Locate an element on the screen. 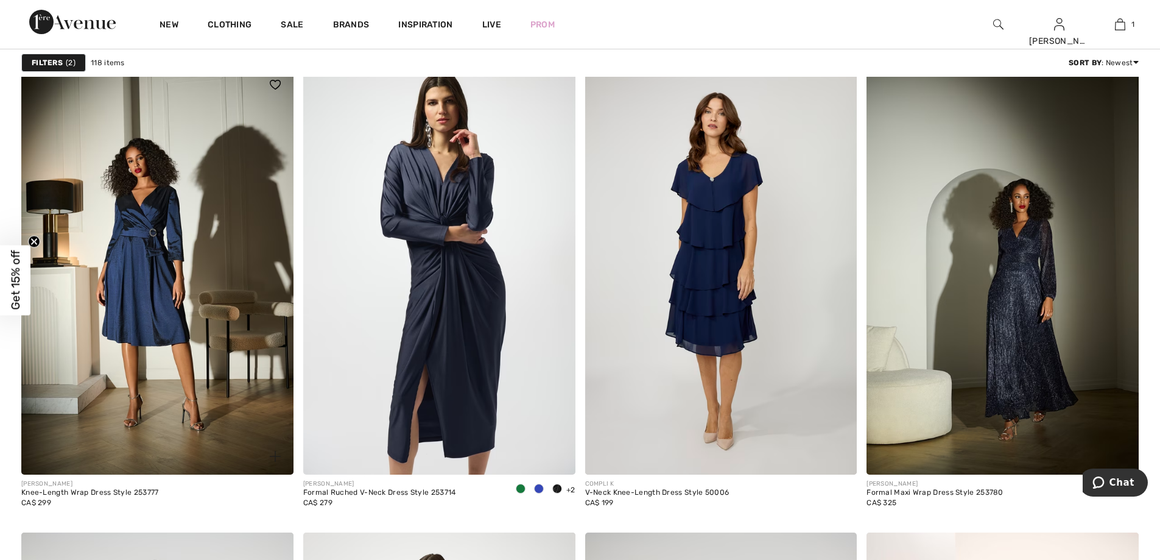  div: Black is located at coordinates (557, 489).